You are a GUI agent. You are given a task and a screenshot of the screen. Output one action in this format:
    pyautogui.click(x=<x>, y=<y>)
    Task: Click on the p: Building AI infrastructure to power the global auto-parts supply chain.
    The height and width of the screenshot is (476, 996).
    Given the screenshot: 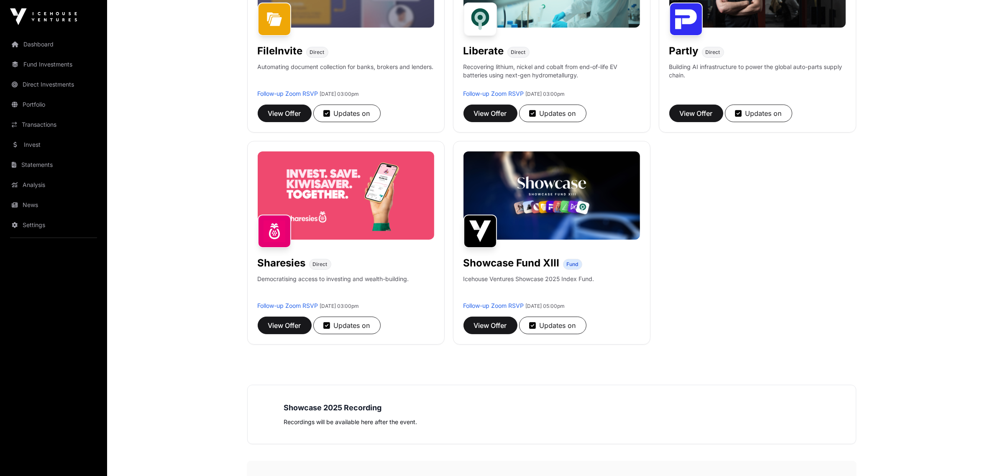 What is the action you would take?
    pyautogui.click(x=757, y=76)
    